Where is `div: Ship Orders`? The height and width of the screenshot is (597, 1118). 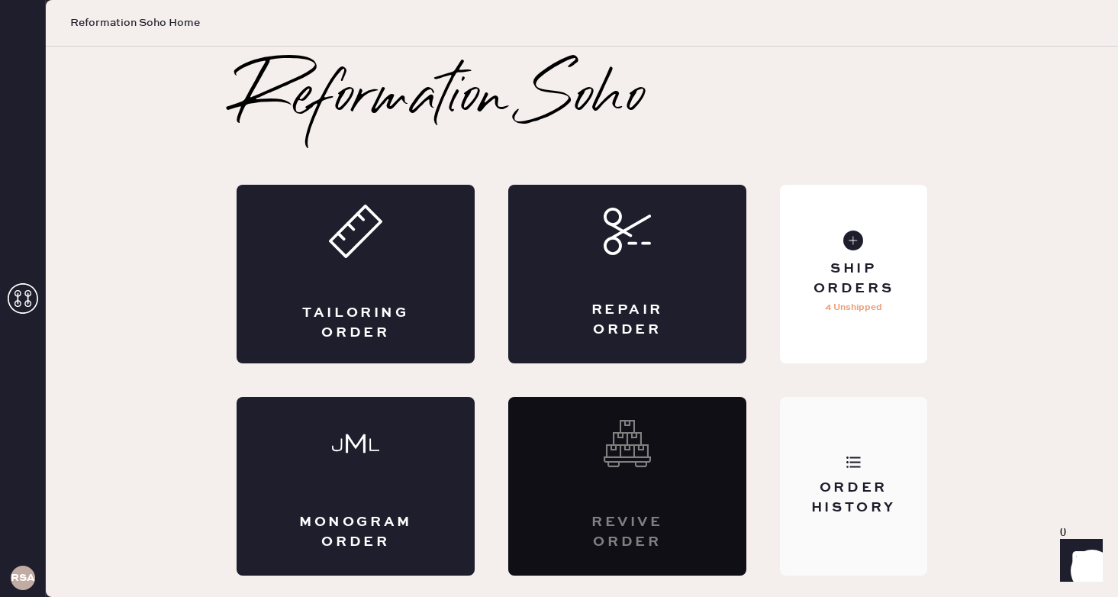 div: Ship Orders is located at coordinates (853, 279).